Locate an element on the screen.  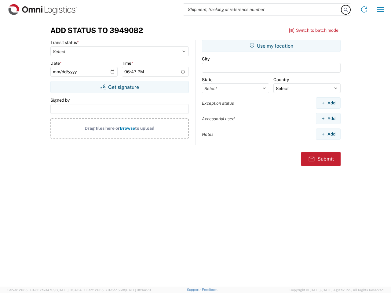
label: Signed by is located at coordinates (60, 100).